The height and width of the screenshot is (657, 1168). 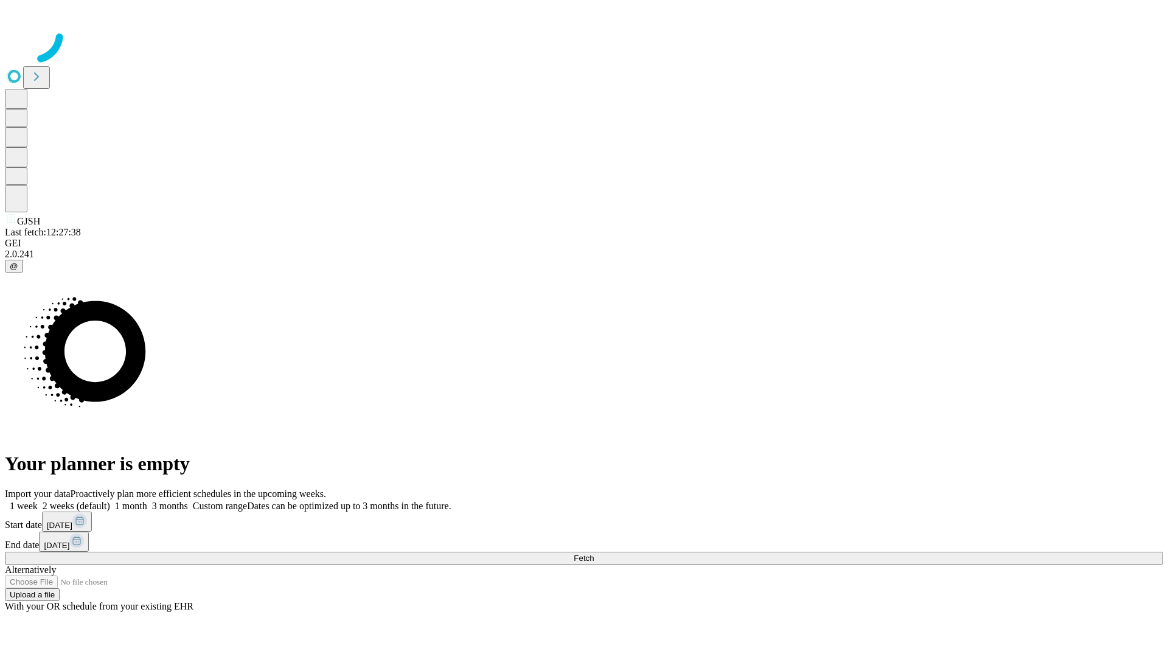 I want to click on span: With your OR schedule from your existing EHR, so click(x=99, y=606).